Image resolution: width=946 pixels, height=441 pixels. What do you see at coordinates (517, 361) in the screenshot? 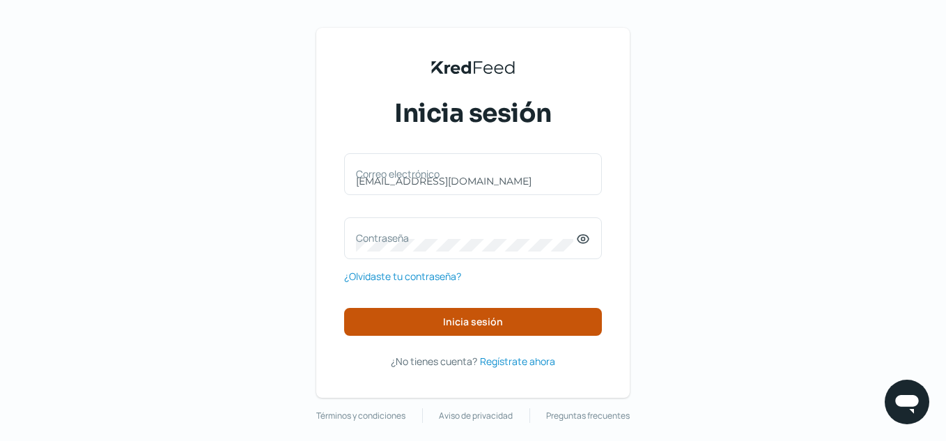
I see `span: Regístrate ahora` at bounding box center [517, 361].